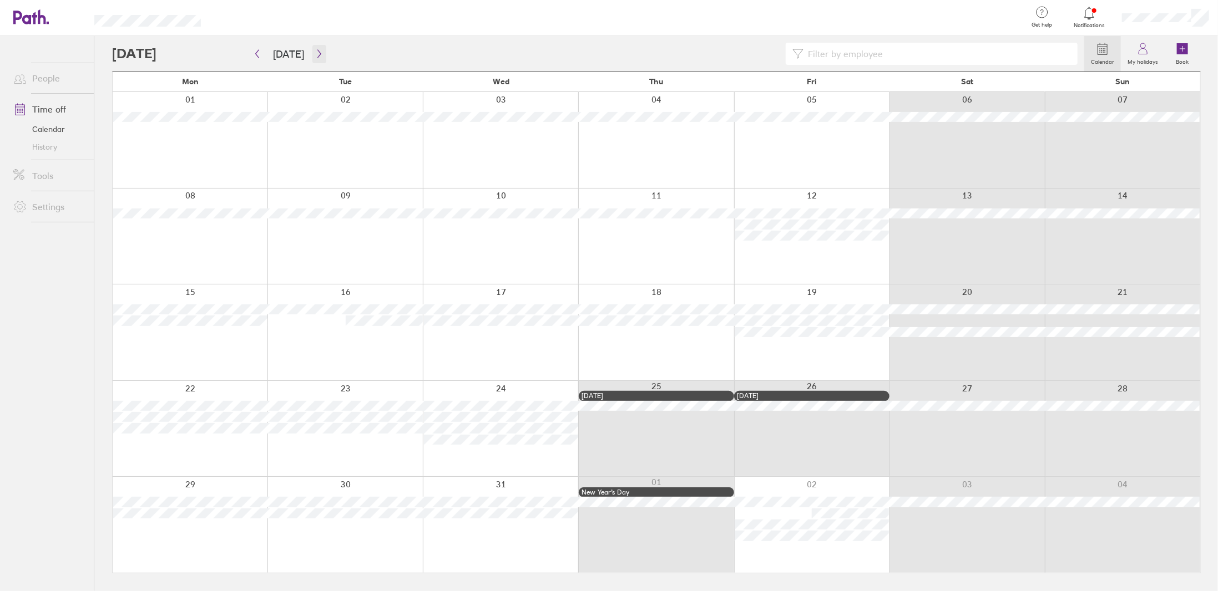 Image resolution: width=1218 pixels, height=591 pixels. Describe the element at coordinates (1142, 60) in the screenshot. I see `label: My holidays` at that location.